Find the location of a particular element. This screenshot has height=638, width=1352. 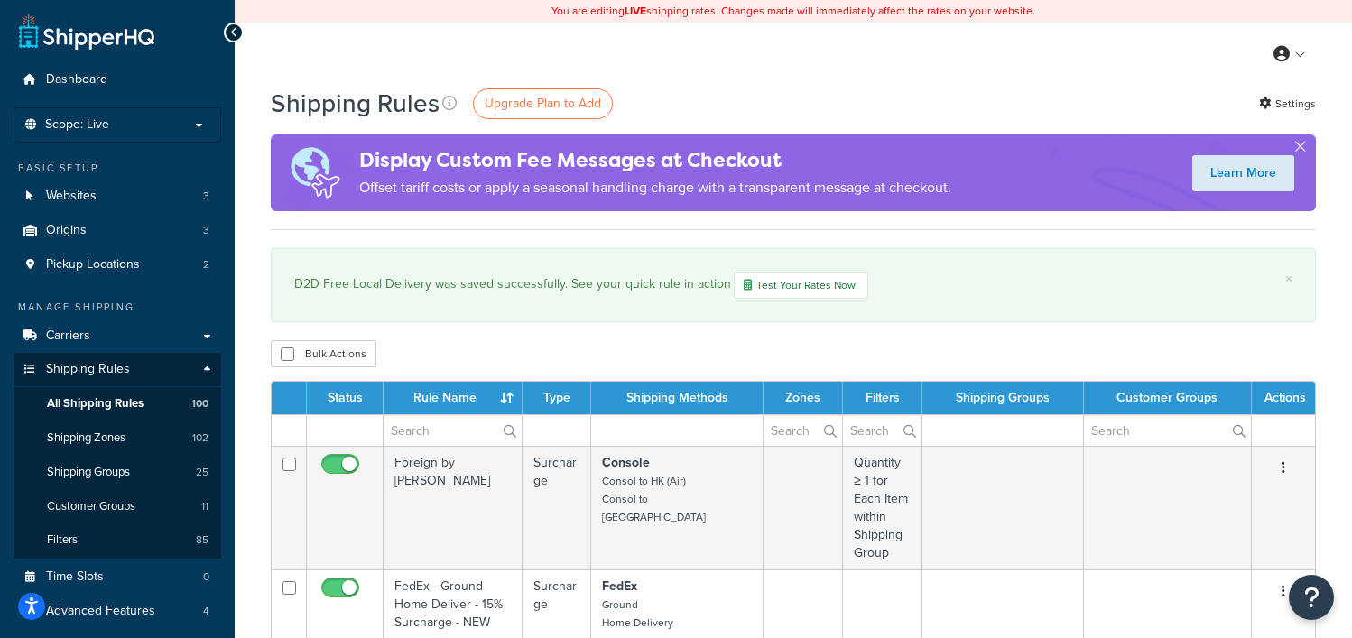

div: Manage Shipping is located at coordinates (117, 307).